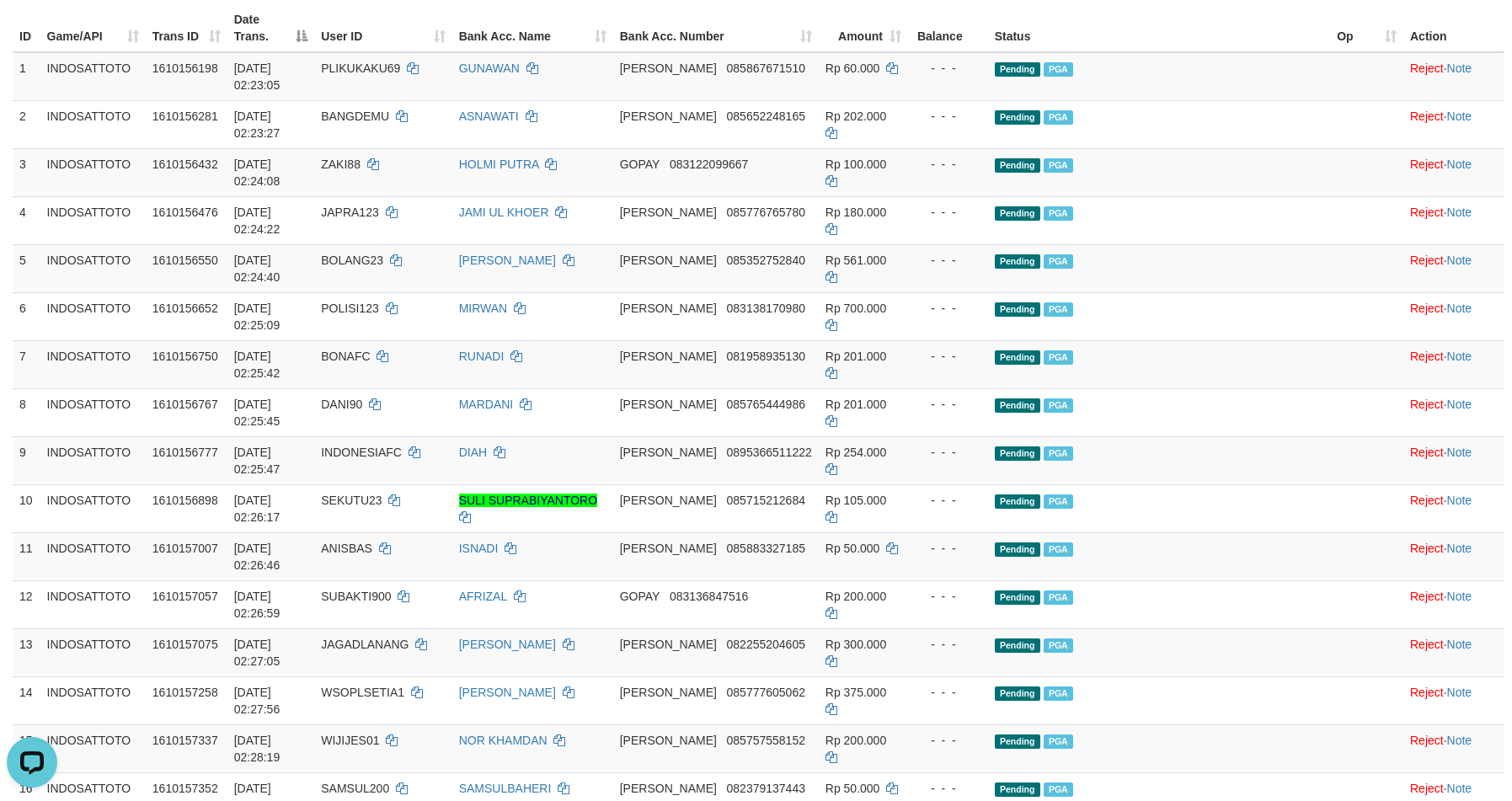 This screenshot has width=1512, height=801. I want to click on span: 1610156767, so click(186, 404).